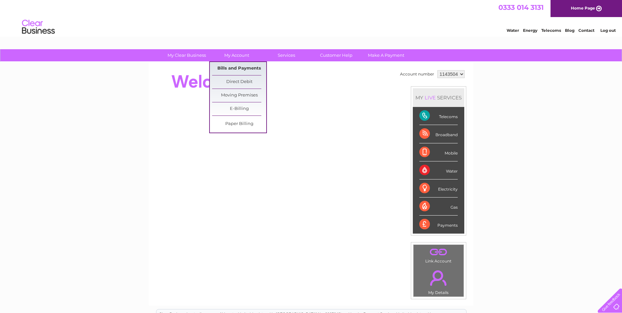  Describe the element at coordinates (38, 27) in the screenshot. I see `img: logo.png` at that location.